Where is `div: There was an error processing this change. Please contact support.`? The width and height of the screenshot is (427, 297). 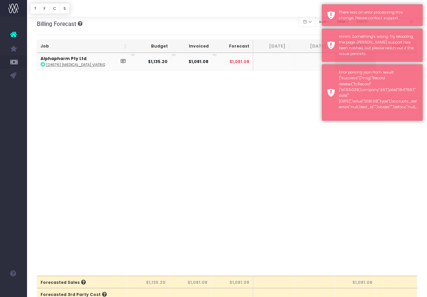
div: There was an error processing this change. Please contact support. is located at coordinates (378, 15).